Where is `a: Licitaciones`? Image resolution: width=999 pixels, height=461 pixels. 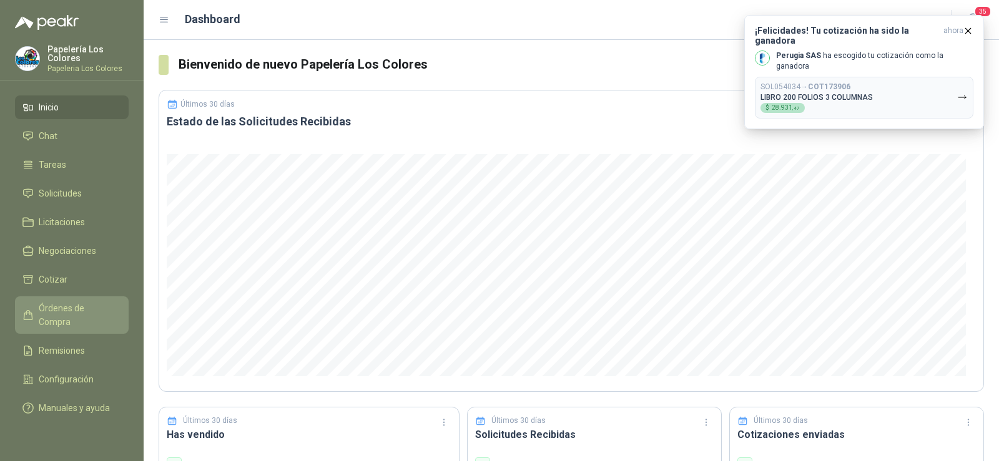 a: Licitaciones is located at coordinates (72, 222).